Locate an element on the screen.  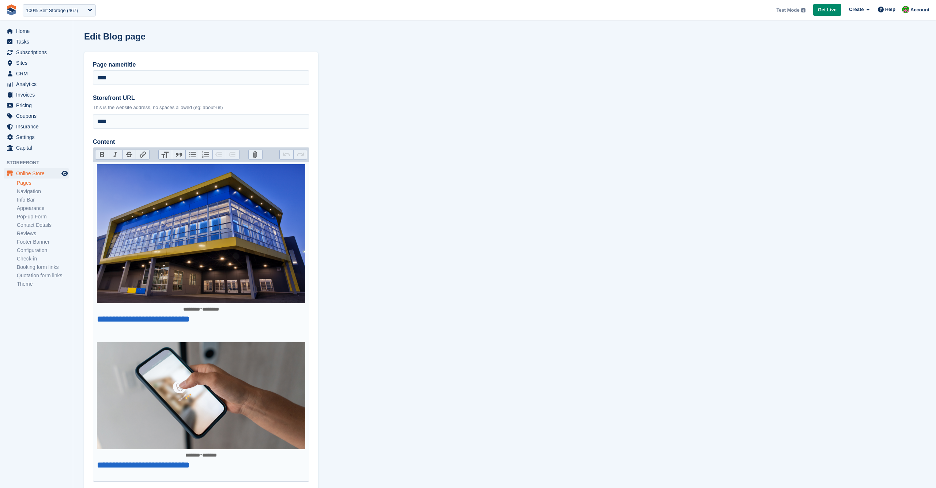
span: Home is located at coordinates (38, 31).